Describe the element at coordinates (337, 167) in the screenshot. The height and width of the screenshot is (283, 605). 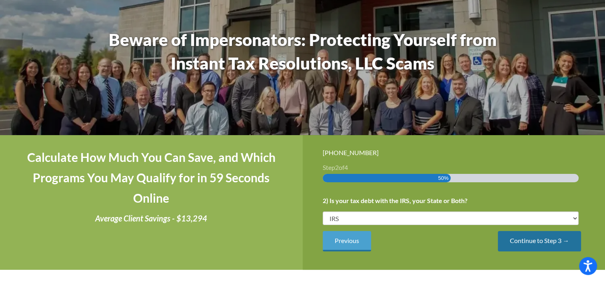
I see `span: 2` at that location.